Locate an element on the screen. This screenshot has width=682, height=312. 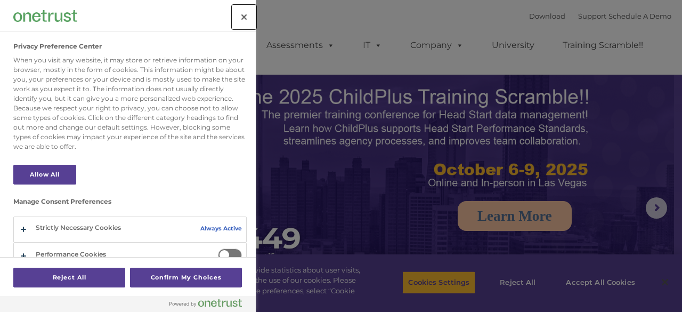
button: Confirm My Choices is located at coordinates (186, 277).